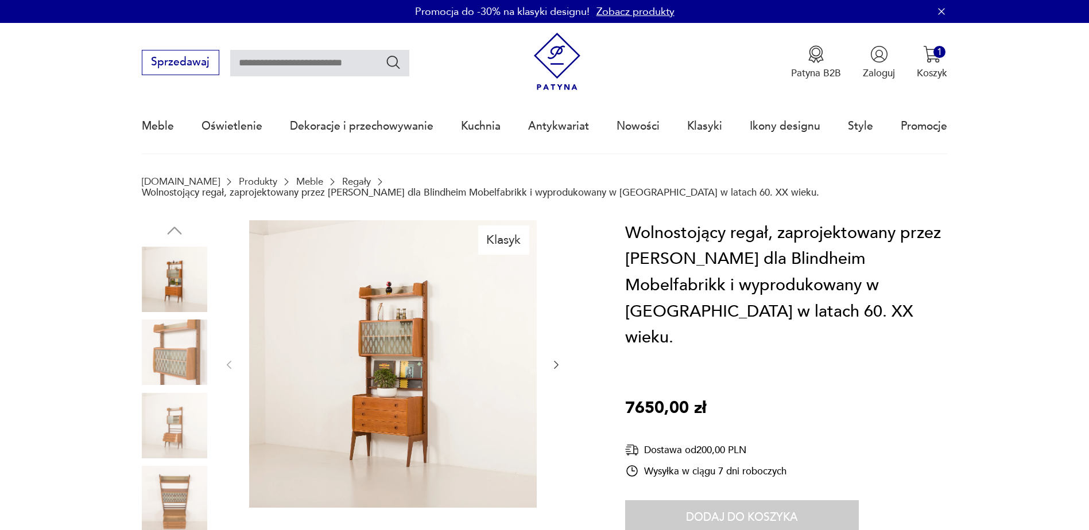  I want to click on a: Regały, so click(356, 181).